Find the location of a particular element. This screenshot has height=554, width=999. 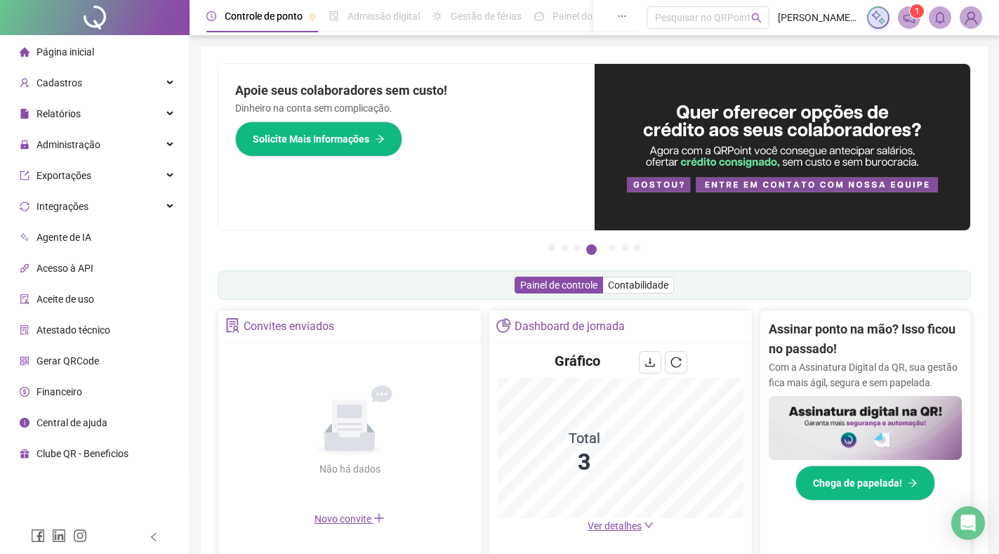

span: bell is located at coordinates (940, 18).